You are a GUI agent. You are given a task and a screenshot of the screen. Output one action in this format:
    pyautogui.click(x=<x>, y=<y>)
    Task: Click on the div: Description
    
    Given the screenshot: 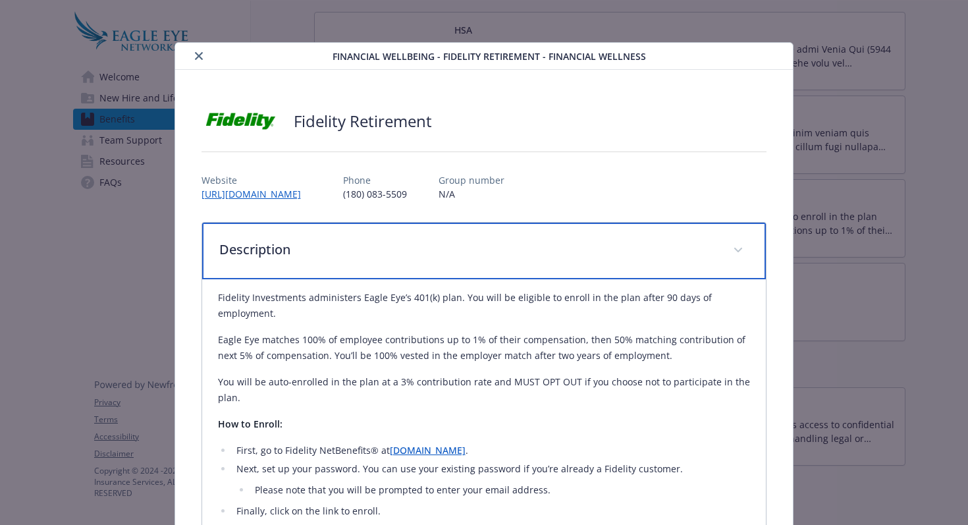 What is the action you would take?
    pyautogui.click(x=484, y=251)
    